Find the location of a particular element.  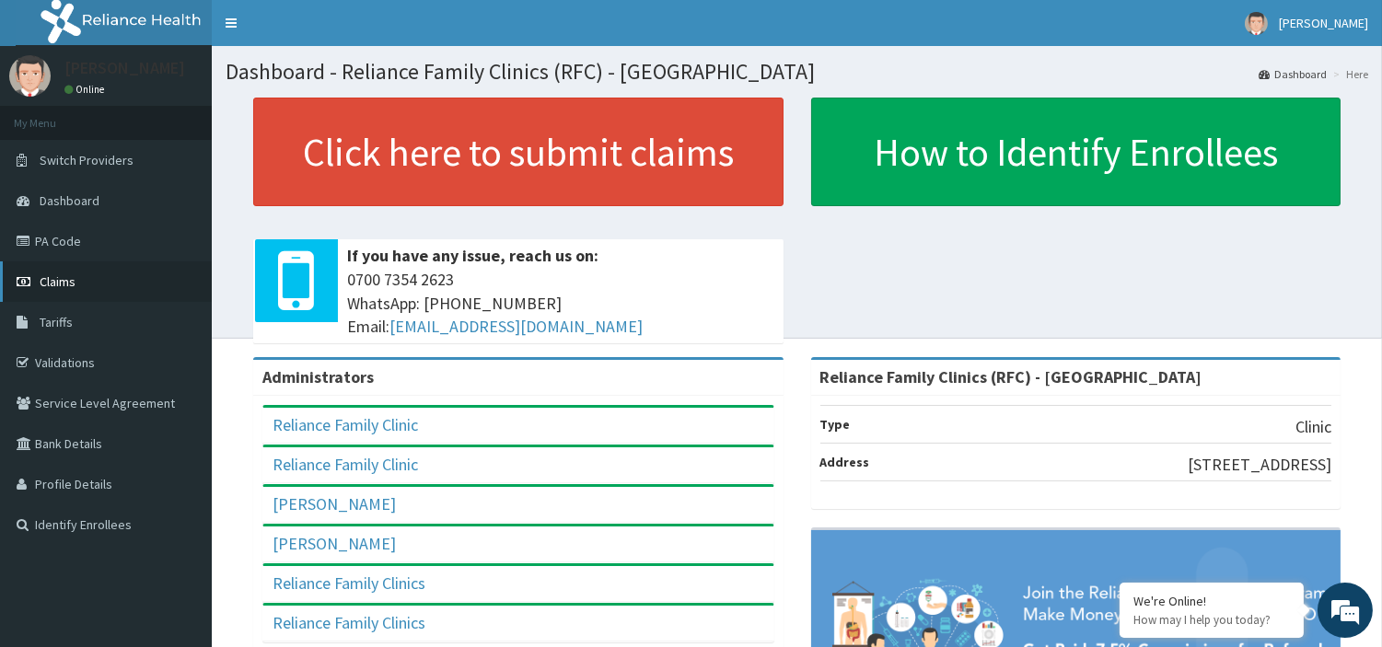

b: Address is located at coordinates (845, 462).